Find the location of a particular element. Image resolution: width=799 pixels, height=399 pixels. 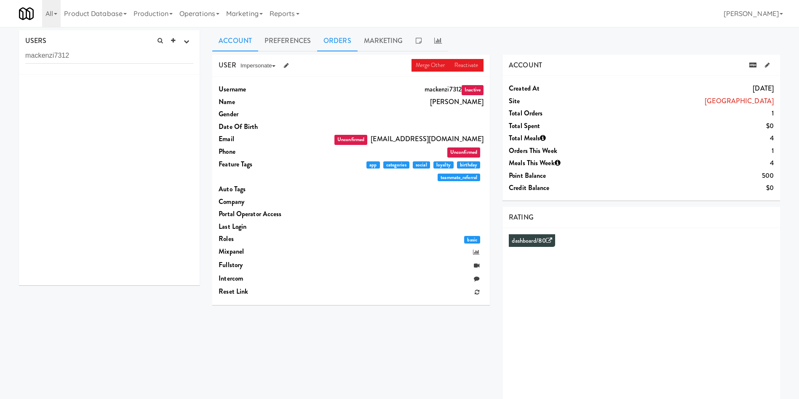

a: Merge Other is located at coordinates (431, 65).